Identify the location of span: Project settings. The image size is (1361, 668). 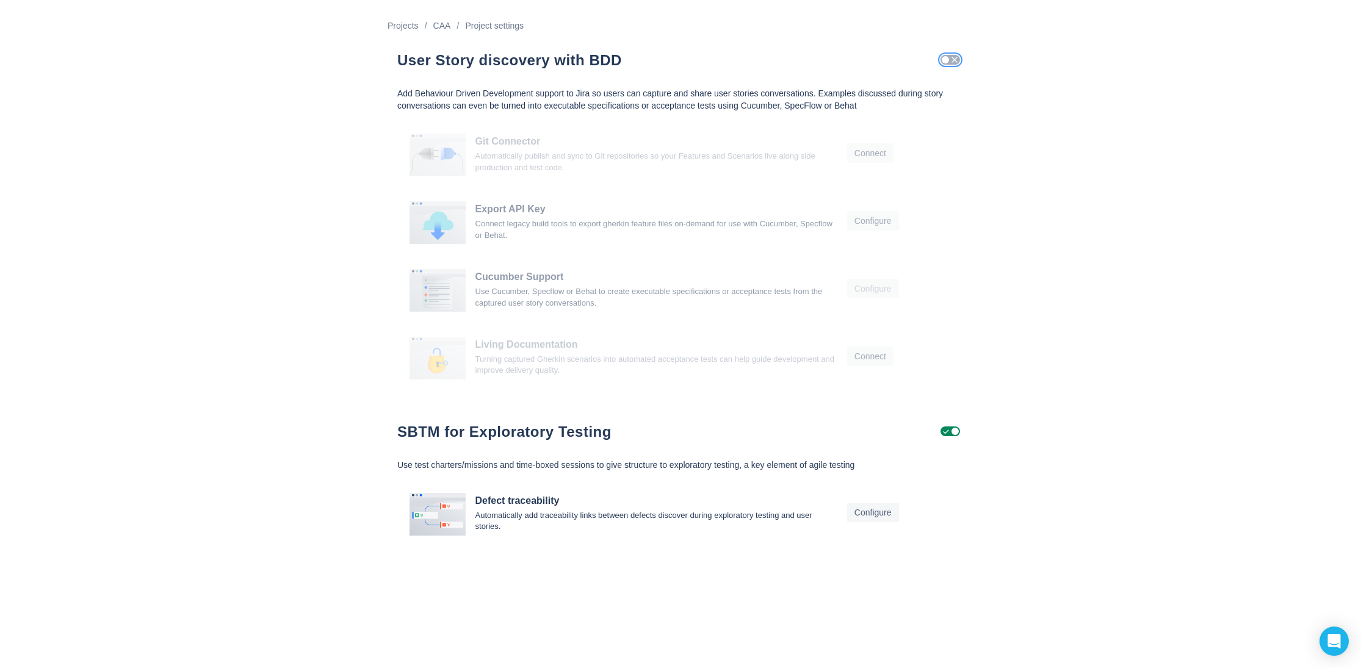
(494, 26).